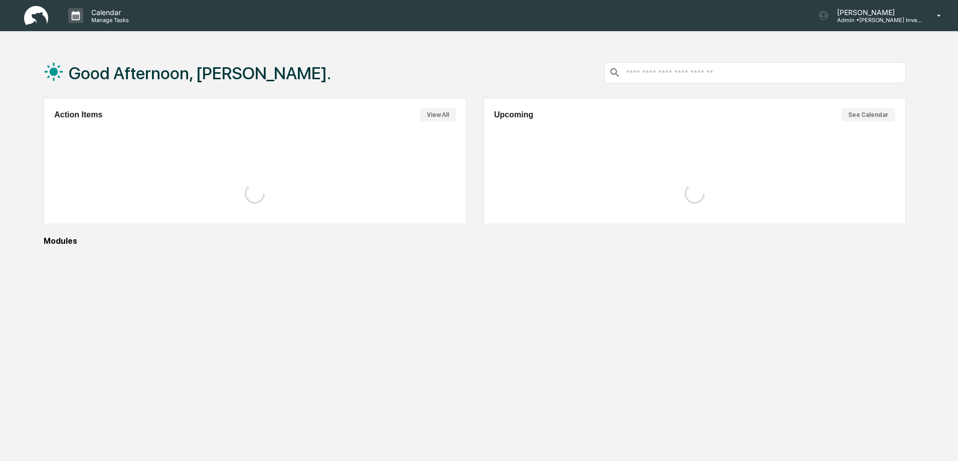  I want to click on a: View All, so click(438, 115).